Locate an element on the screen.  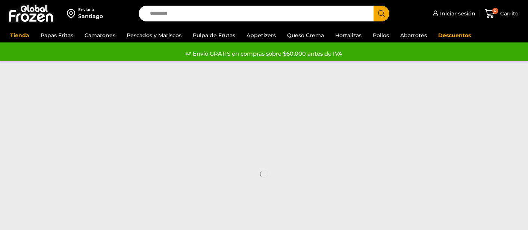
a: Hortalizas is located at coordinates (349, 35).